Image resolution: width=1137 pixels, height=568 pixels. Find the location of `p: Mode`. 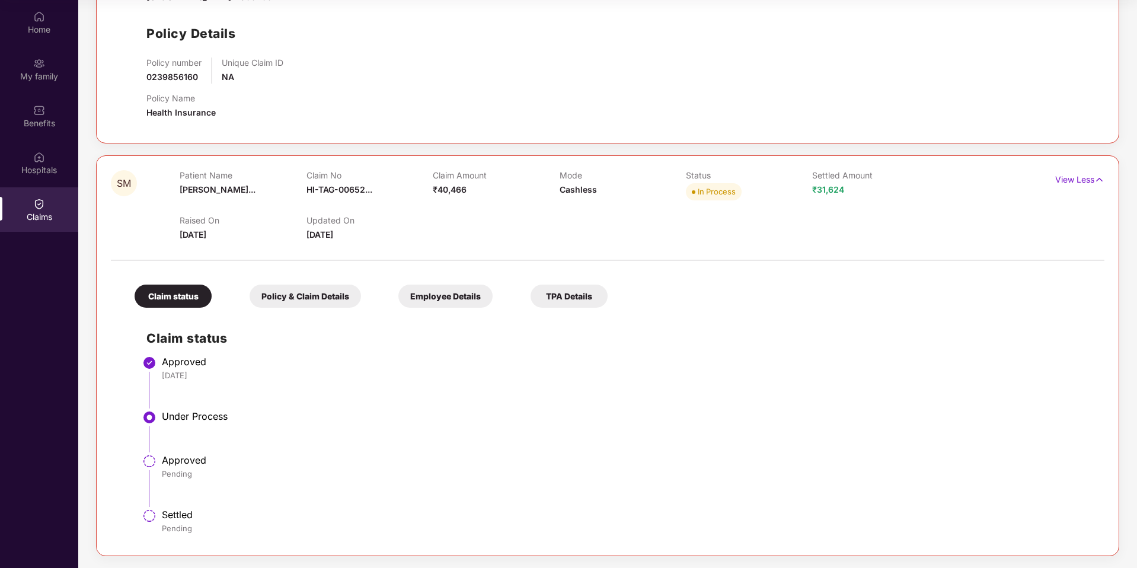

p: Mode is located at coordinates (623, 175).